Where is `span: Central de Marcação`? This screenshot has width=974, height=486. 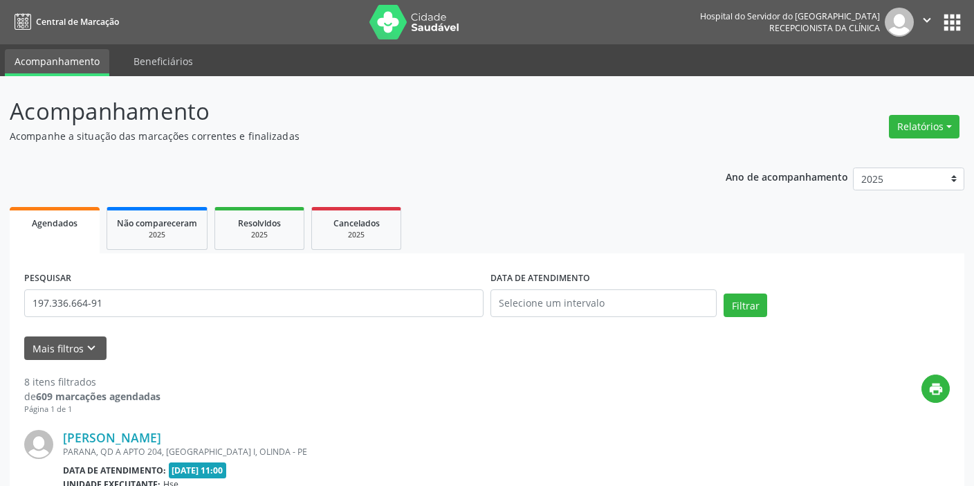 span: Central de Marcação is located at coordinates (78, 21).